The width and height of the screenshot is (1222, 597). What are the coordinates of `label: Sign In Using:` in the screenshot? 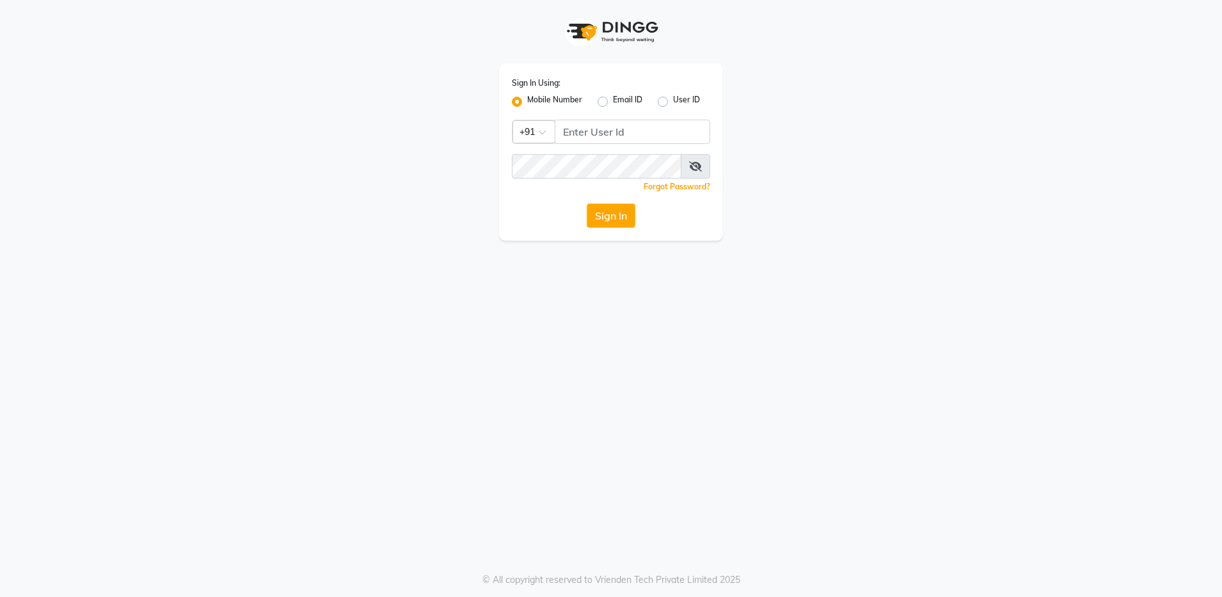 It's located at (536, 83).